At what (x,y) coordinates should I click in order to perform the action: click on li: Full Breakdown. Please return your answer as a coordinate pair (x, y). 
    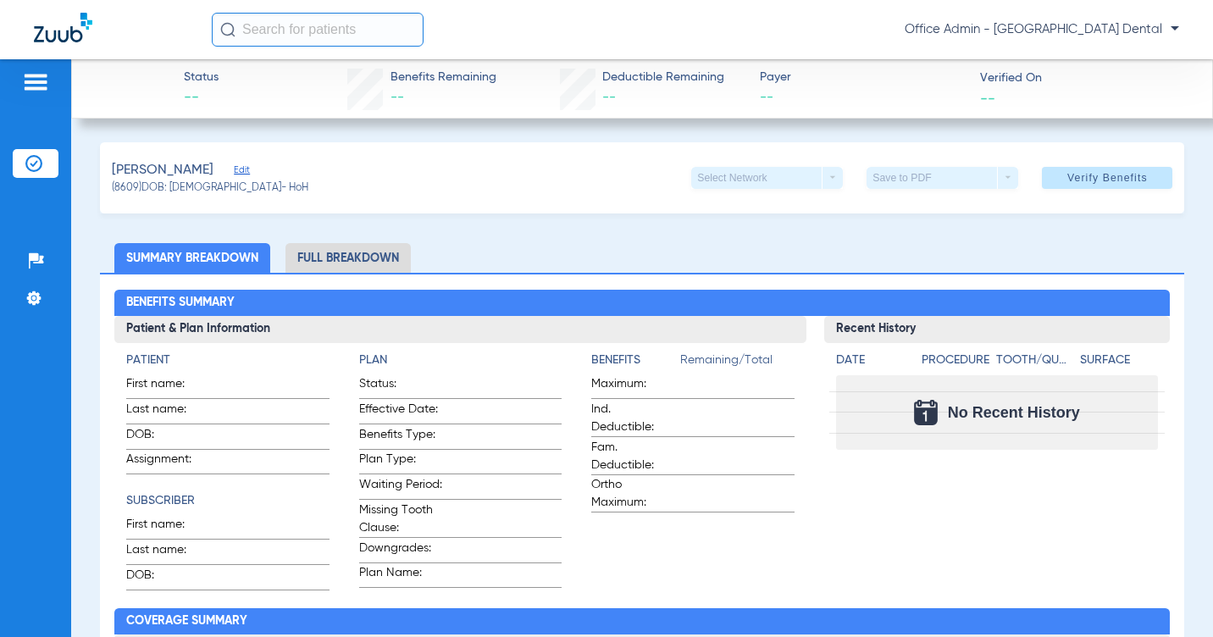
    Looking at the image, I should click on (348, 258).